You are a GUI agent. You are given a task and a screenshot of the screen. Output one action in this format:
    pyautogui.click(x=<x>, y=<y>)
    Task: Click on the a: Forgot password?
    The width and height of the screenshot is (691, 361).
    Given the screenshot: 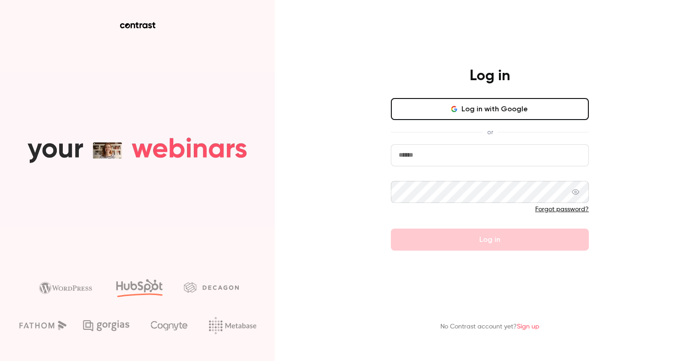 What is the action you would take?
    pyautogui.click(x=562, y=209)
    